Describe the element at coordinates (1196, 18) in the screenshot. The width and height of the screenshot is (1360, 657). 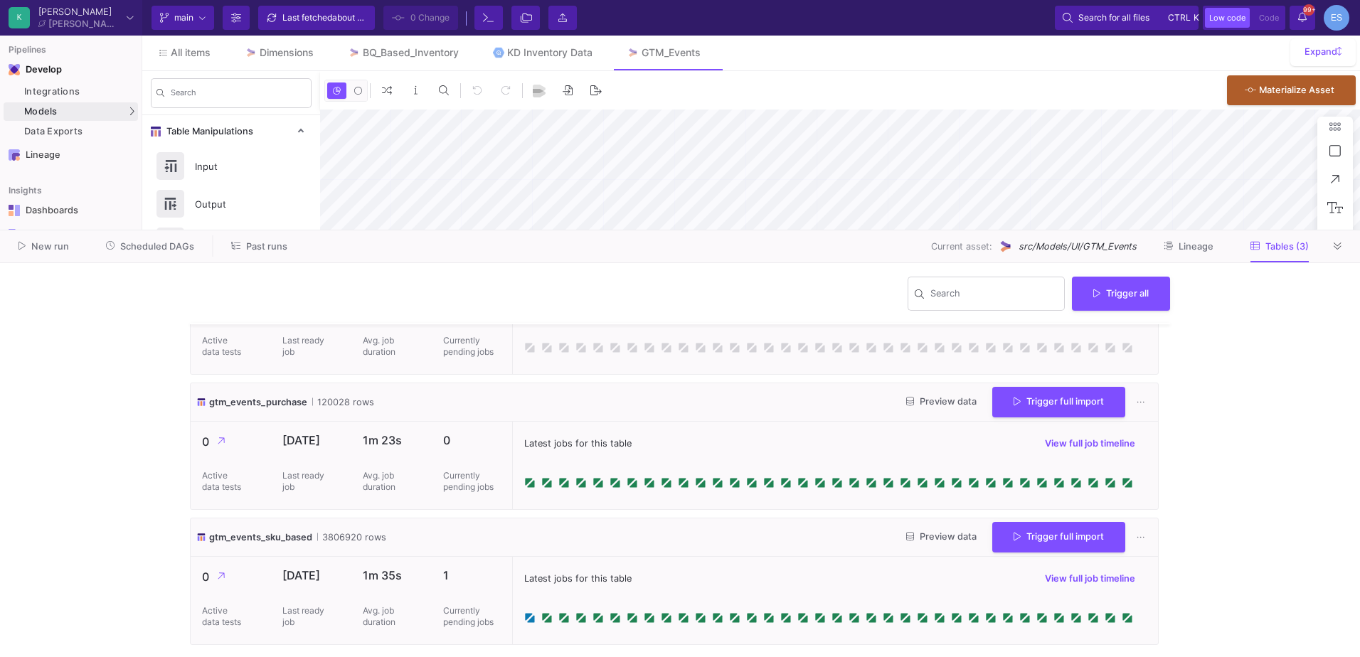
I see `span: k` at that location.